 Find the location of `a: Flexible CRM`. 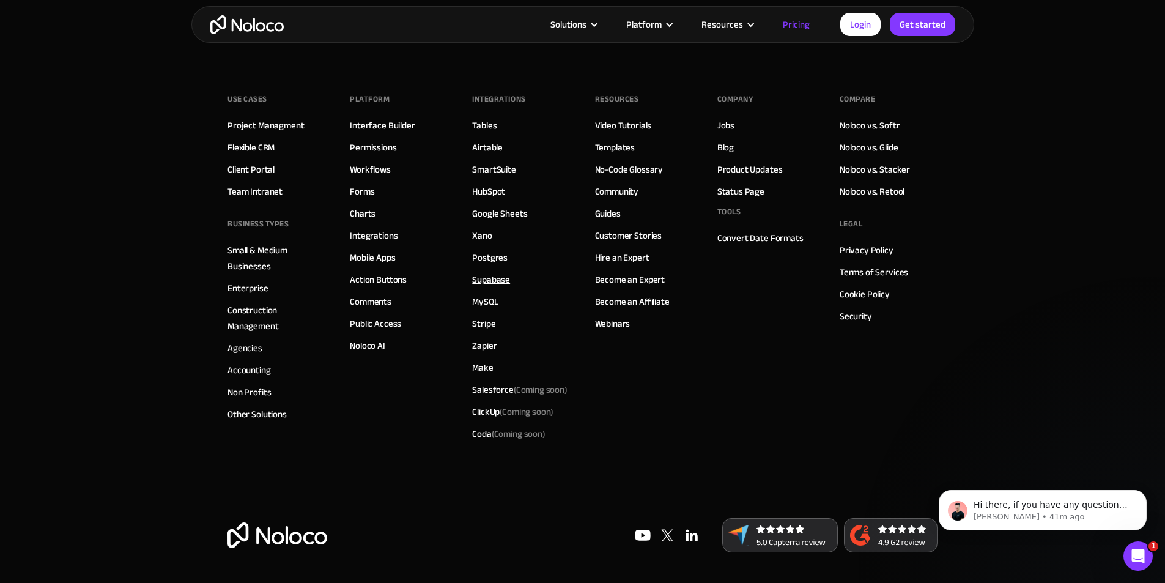

a: Flexible CRM is located at coordinates (251, 147).